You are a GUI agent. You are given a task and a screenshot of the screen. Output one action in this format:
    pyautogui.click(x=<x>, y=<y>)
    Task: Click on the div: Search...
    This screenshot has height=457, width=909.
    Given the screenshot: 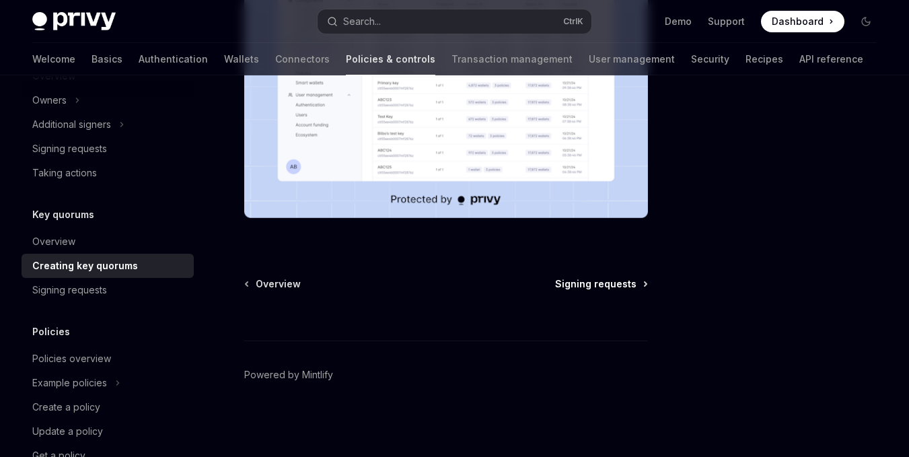 What is the action you would take?
    pyautogui.click(x=362, y=22)
    